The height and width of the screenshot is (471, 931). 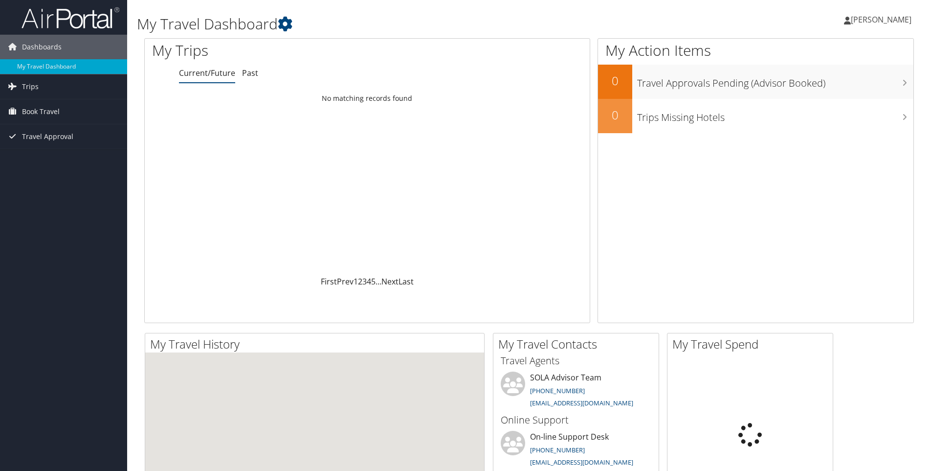 What do you see at coordinates (390, 281) in the screenshot?
I see `a: Next` at bounding box center [390, 281].